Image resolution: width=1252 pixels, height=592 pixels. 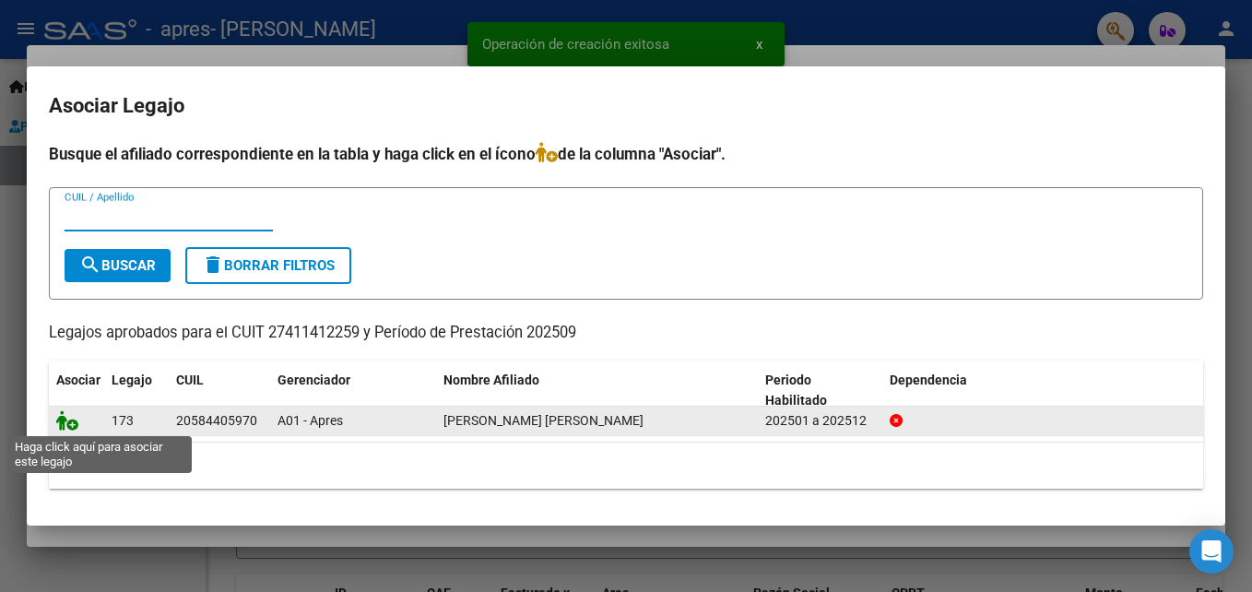 I want to click on div: 20584405970, so click(x=217, y=421).